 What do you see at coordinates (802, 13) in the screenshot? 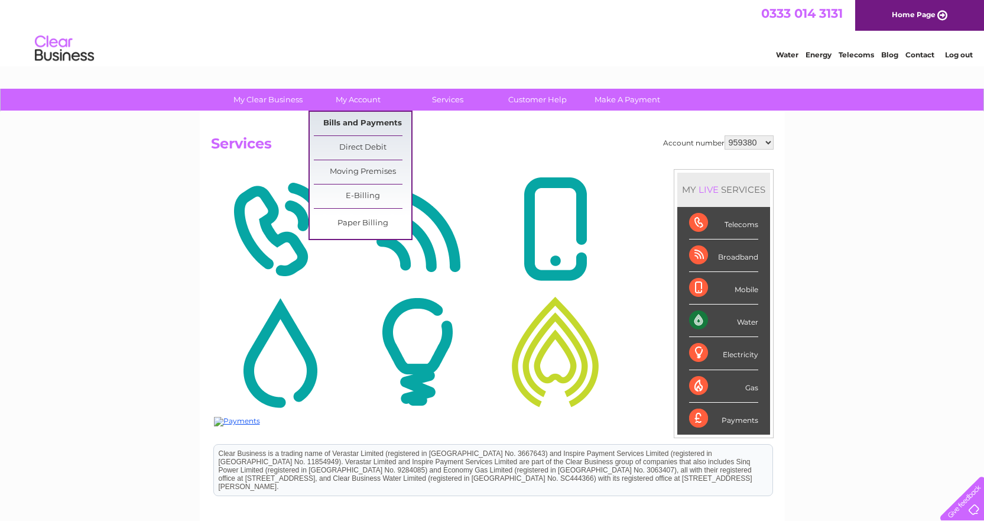
I see `a: 0333 014 3131` at bounding box center [802, 13].